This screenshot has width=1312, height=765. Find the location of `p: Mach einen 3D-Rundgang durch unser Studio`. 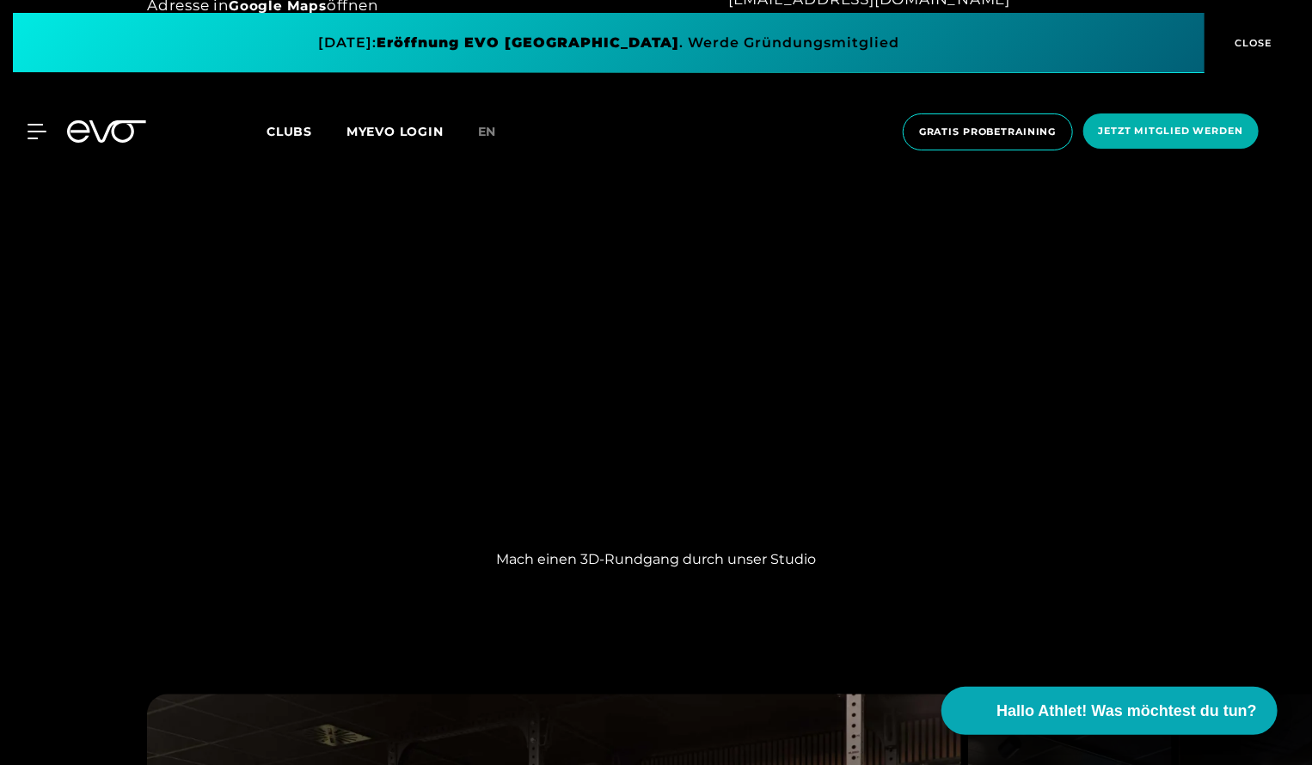

p: Mach einen 3D-Rundgang durch unser Studio is located at coordinates (656, 561).